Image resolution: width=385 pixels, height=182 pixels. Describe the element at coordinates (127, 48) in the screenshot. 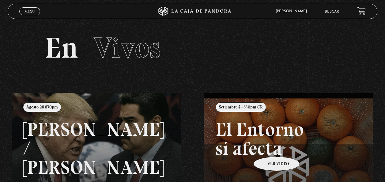

I see `span: Vivos` at that location.